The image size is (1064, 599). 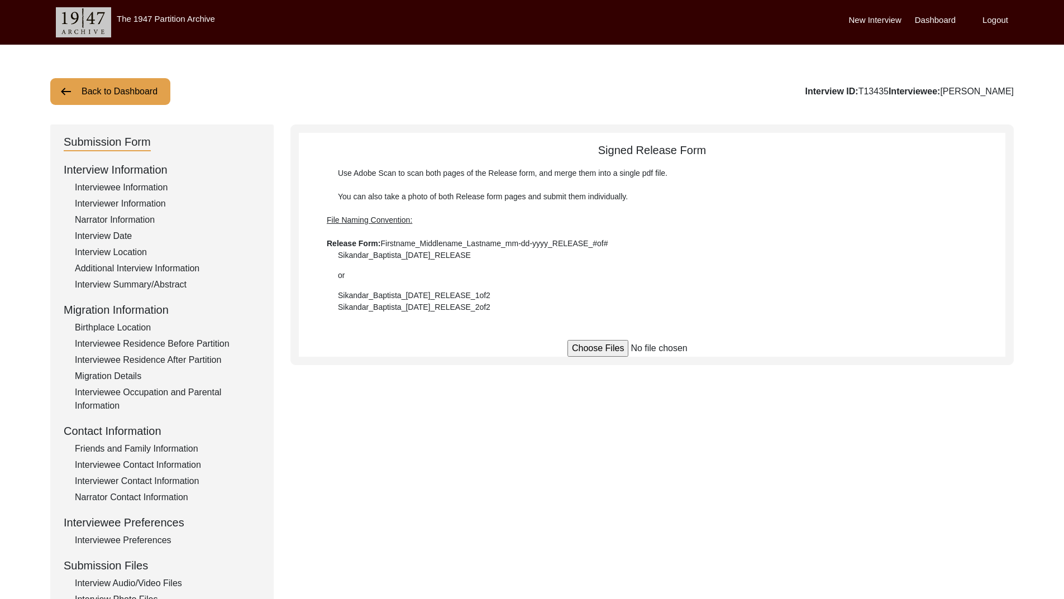 I want to click on div: Friends and Family Information, so click(x=168, y=449).